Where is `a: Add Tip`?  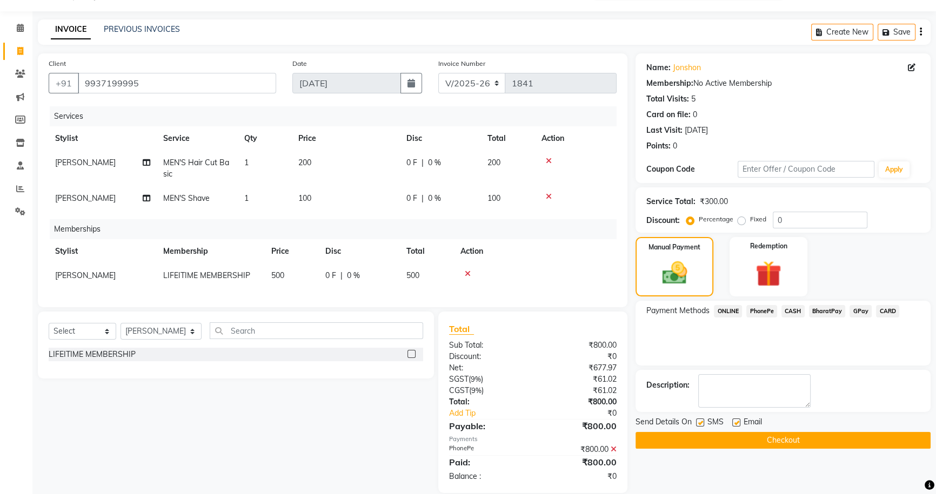
a: Add Tip is located at coordinates (494, 413).